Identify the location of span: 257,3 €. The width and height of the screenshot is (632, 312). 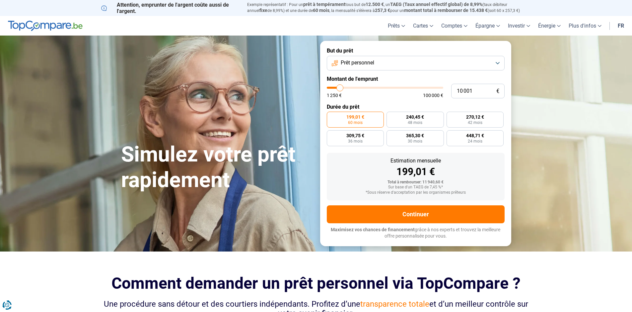
(383, 10).